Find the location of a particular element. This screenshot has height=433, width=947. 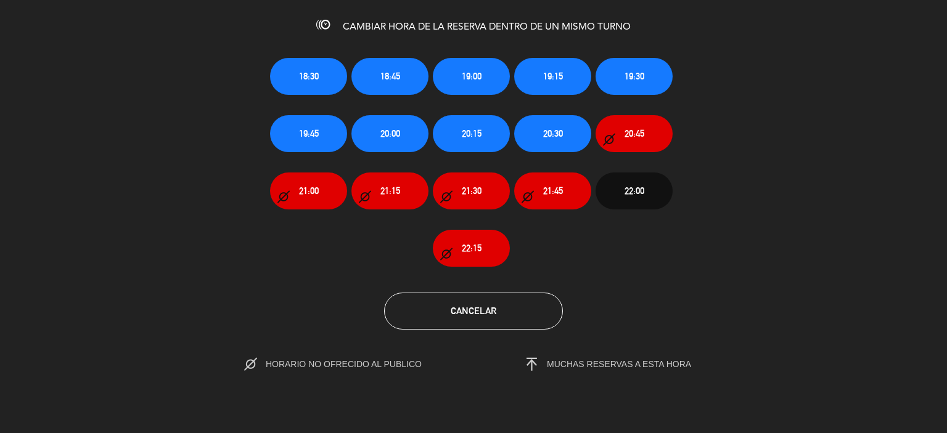

span: 20:30 is located at coordinates (553, 133).